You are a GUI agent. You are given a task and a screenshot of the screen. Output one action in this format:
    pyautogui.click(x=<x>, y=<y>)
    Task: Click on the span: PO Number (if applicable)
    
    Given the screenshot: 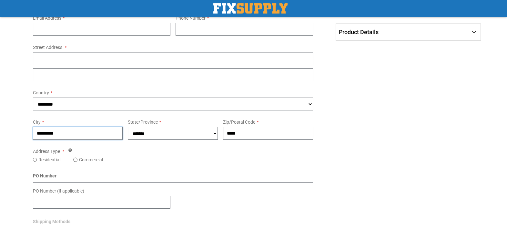 What is the action you would take?
    pyautogui.click(x=58, y=191)
    